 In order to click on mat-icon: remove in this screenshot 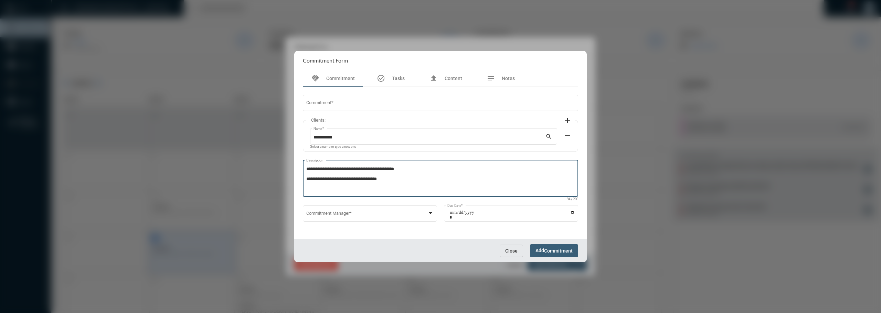, I will do `click(567, 136)`.